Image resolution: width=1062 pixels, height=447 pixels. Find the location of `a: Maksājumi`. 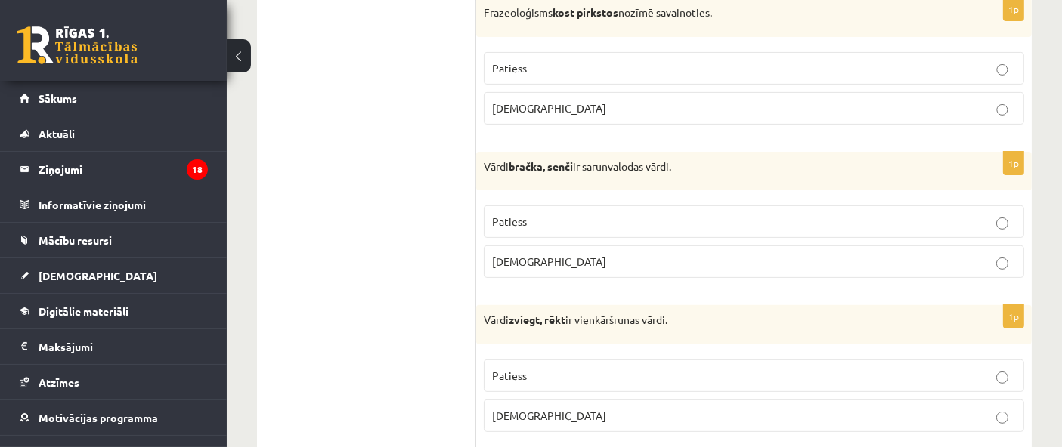

a: Maksājumi is located at coordinates (113, 347).